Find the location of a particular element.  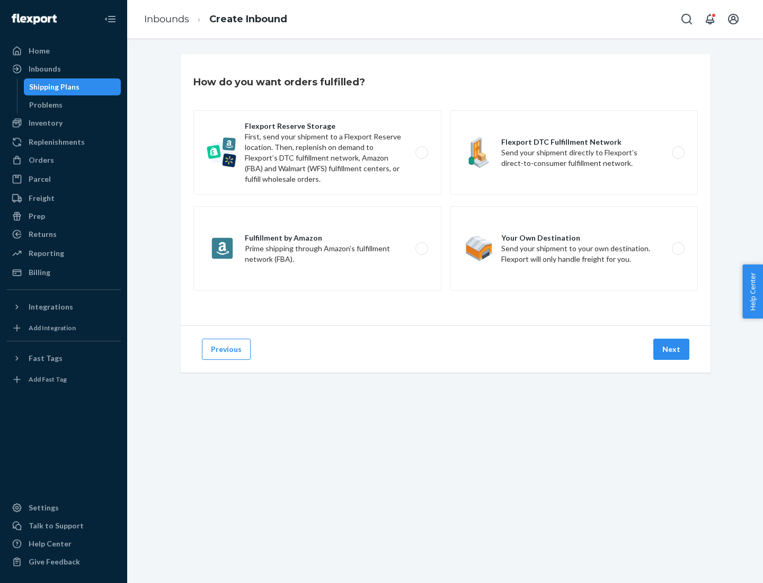

a: Talk to Support is located at coordinates (64, 526).